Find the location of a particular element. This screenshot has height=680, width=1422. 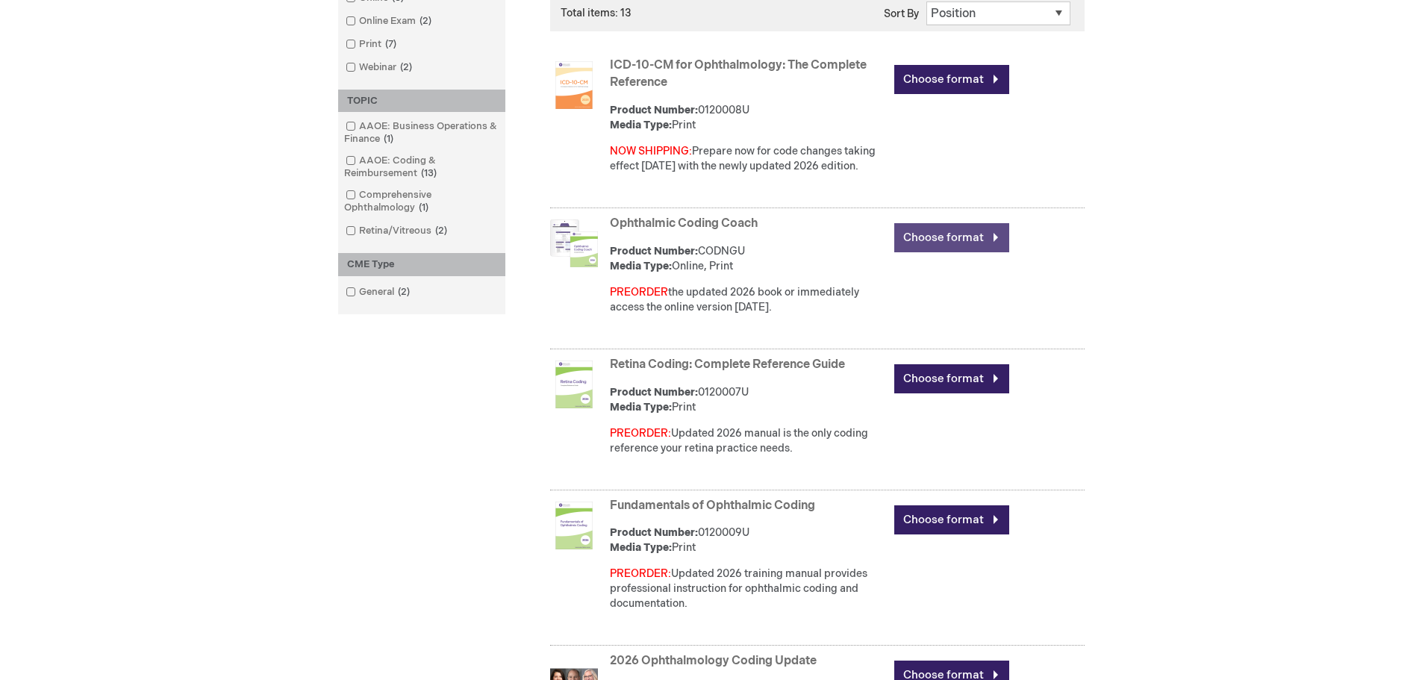

div: 0120007U Print is located at coordinates (748, 400).